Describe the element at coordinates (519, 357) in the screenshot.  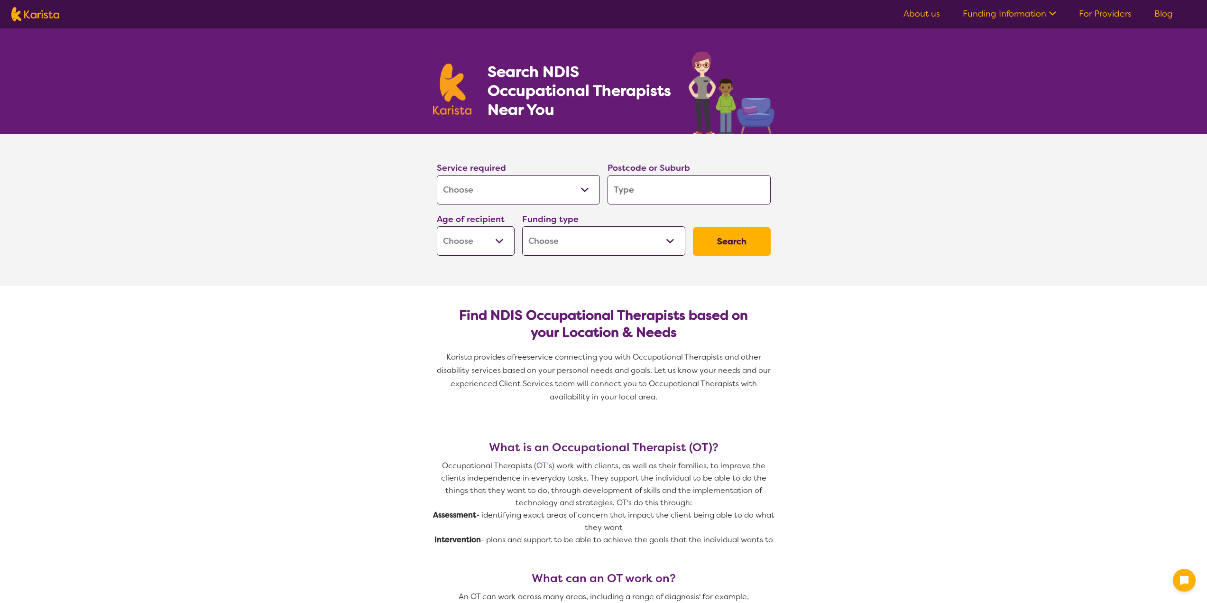
I see `span: free` at that location.